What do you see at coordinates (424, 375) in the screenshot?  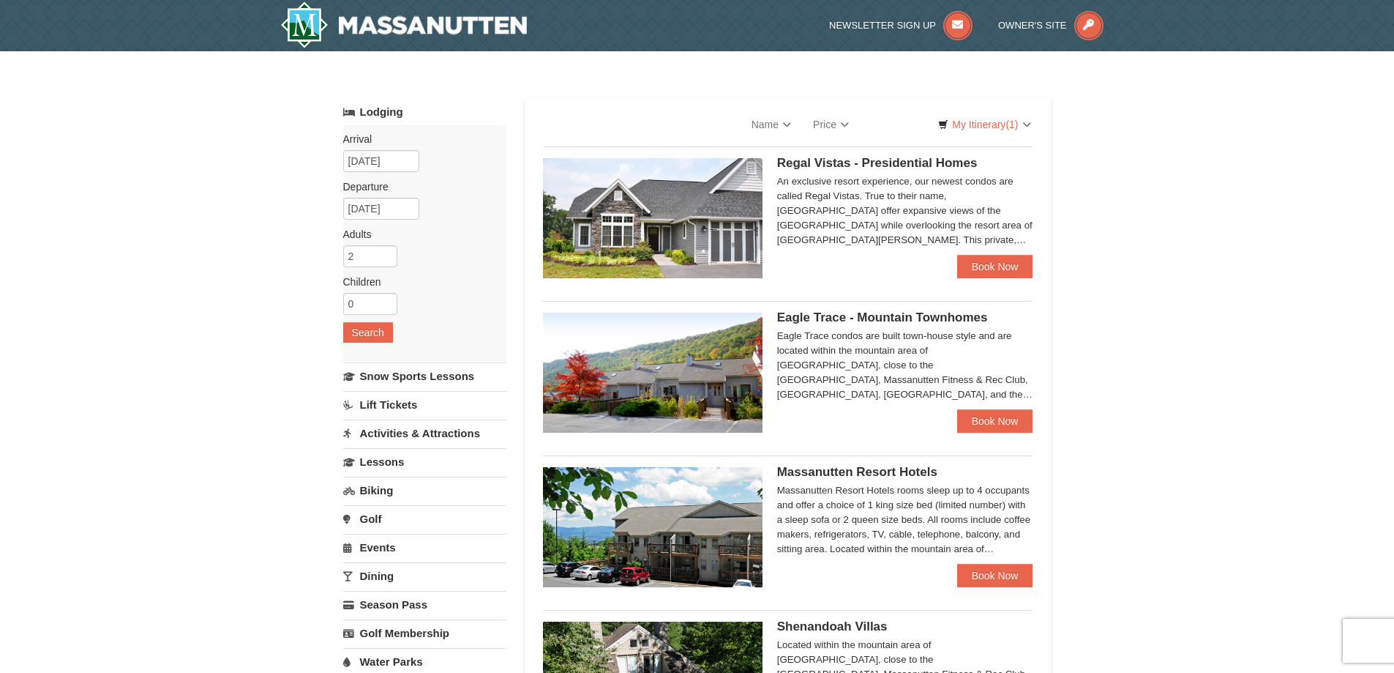 I see `a: Snow Sports Lessons` at bounding box center [424, 375].